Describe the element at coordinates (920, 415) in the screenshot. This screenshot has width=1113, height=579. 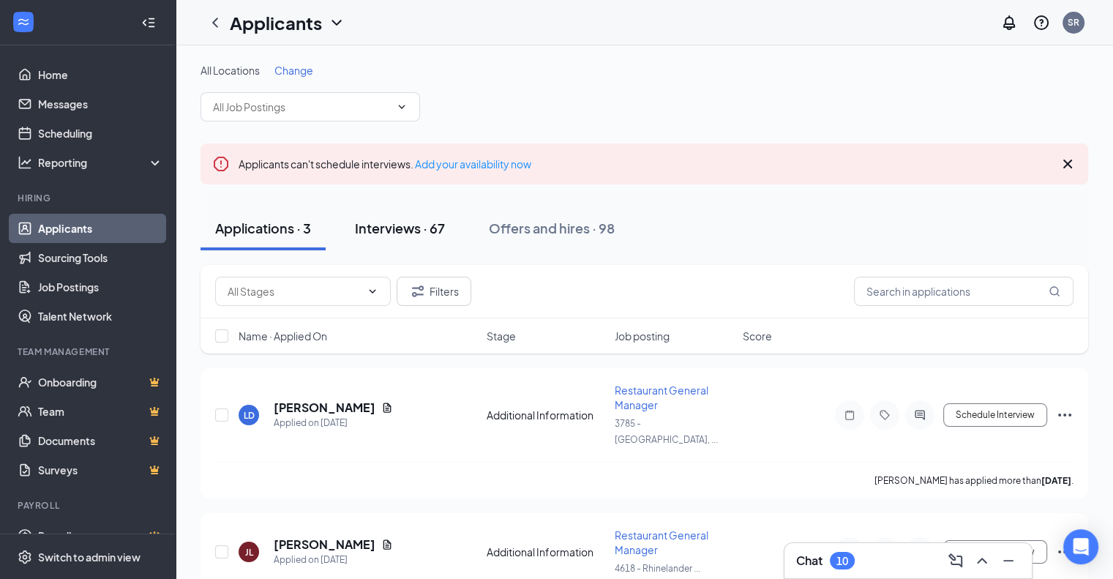
I see `svg: ActiveChat` at that location.